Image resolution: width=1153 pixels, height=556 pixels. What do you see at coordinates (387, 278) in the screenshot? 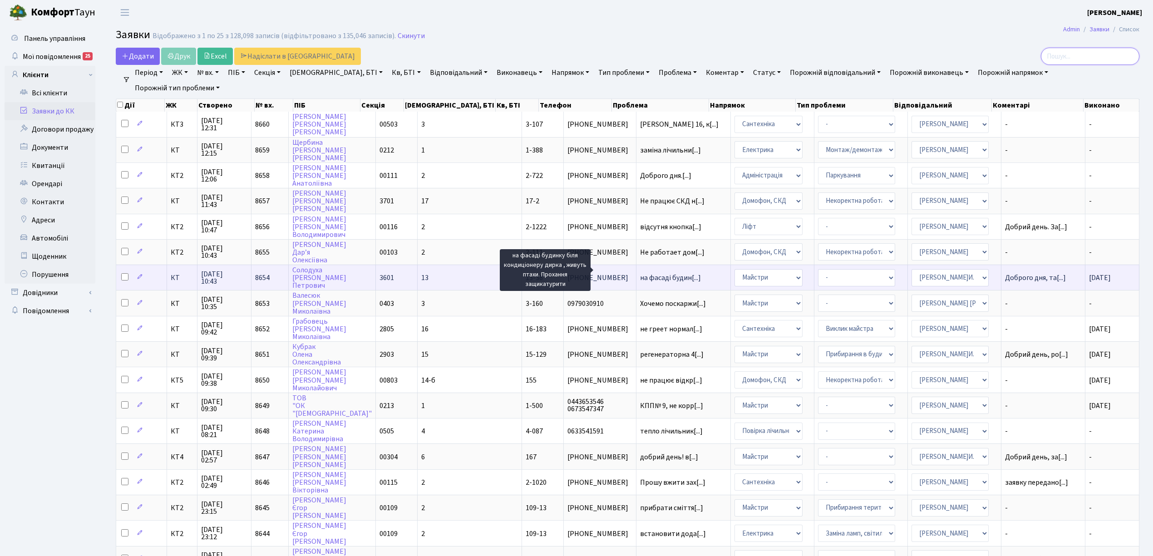
I see `span: 3601` at bounding box center [387, 278].